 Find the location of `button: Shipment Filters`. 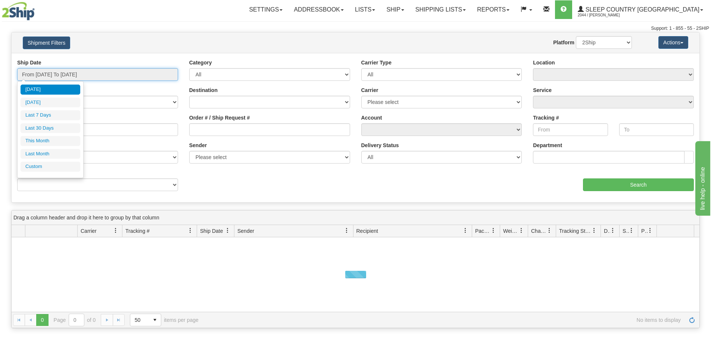

button: Shipment Filters is located at coordinates (46, 43).